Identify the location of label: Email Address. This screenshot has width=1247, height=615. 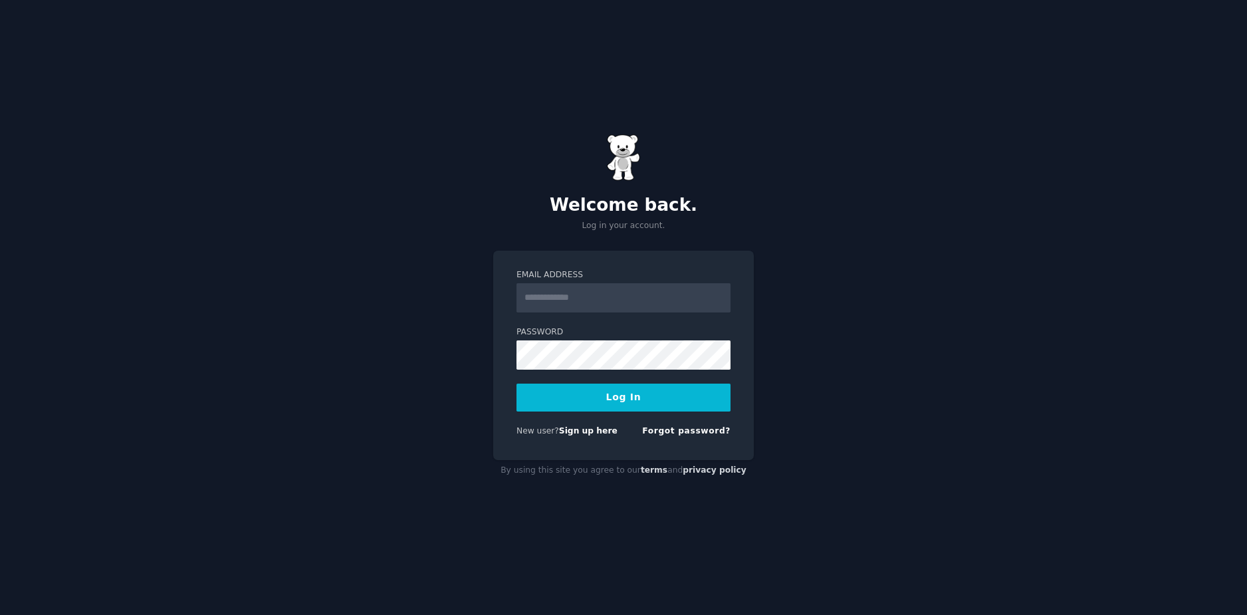
(623, 275).